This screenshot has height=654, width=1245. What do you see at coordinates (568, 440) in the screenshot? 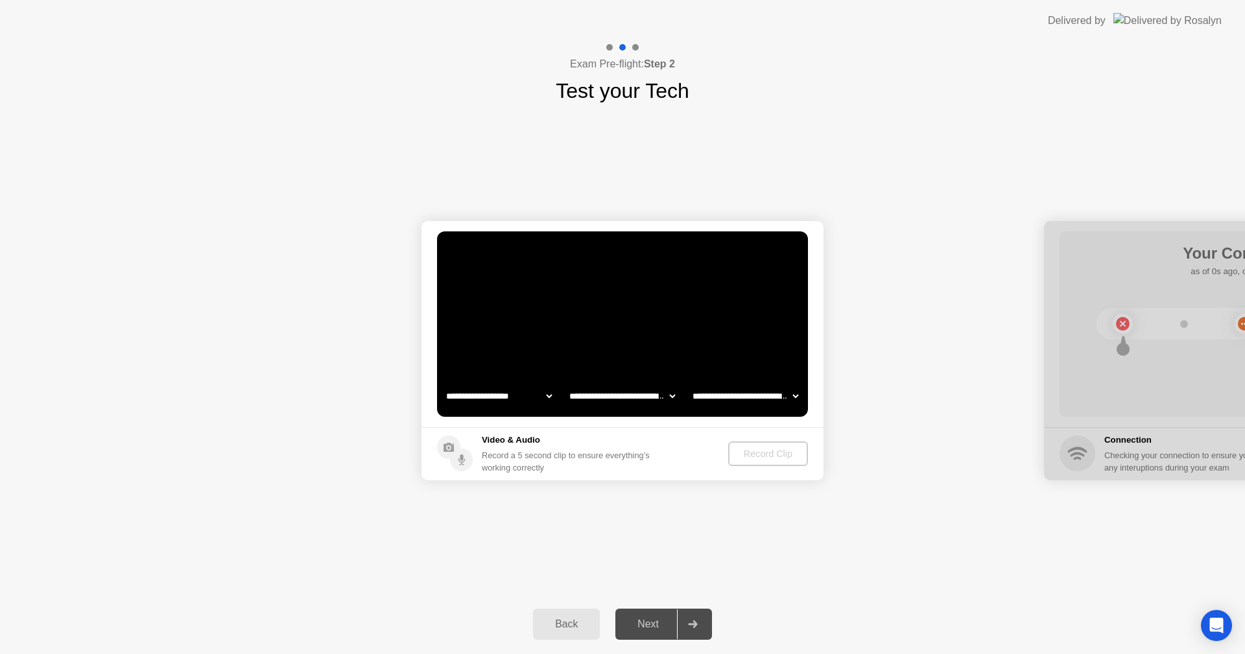
I see `h5: Video & Audio` at bounding box center [568, 440].